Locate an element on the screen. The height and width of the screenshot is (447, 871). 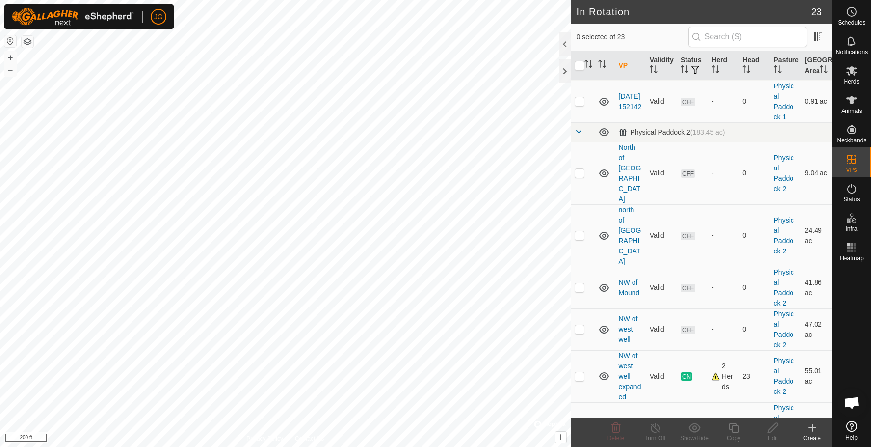
span: Infra is located at coordinates (851, 229).